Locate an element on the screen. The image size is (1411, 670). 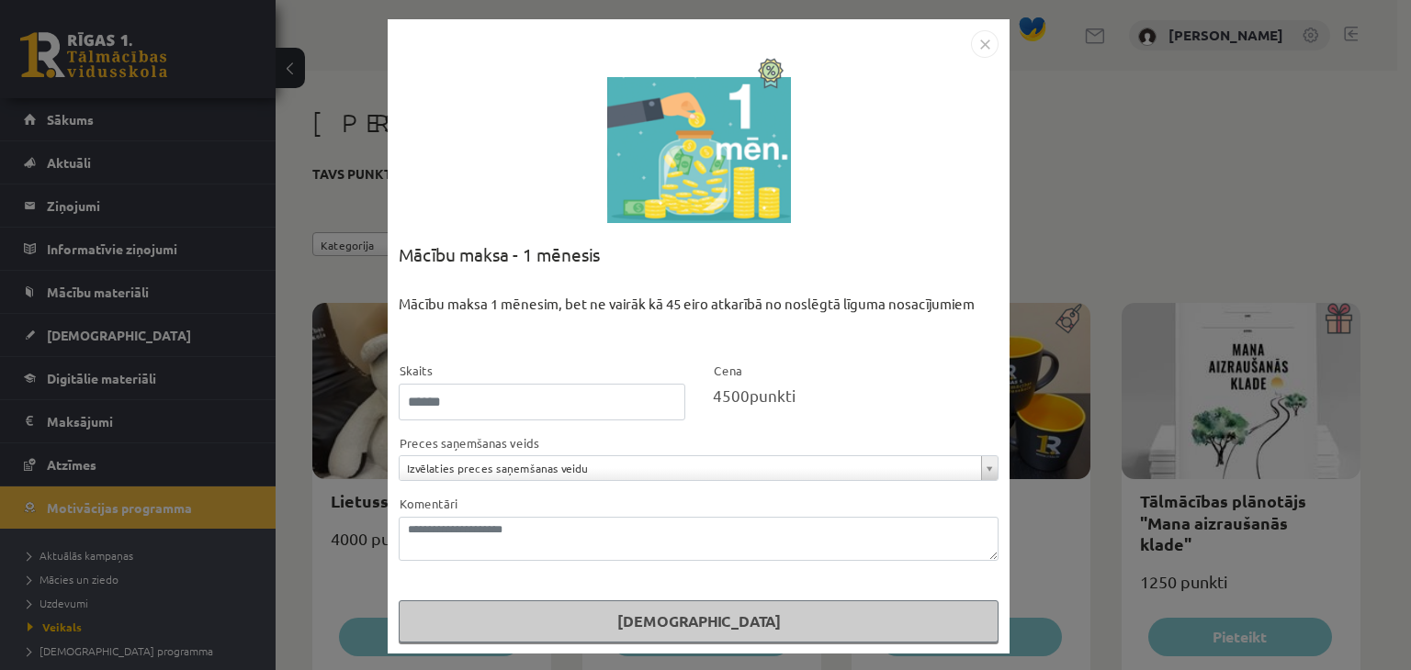
label: Komentāri is located at coordinates (428, 504).